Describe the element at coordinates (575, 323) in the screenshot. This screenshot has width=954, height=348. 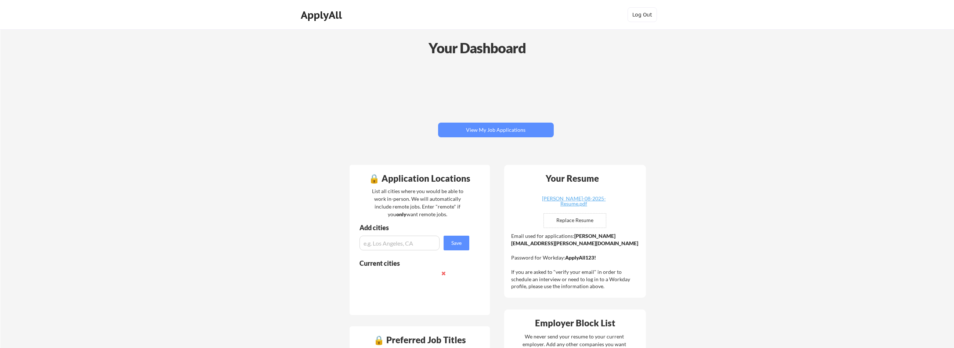
I see `div: Employer Block List` at that location.